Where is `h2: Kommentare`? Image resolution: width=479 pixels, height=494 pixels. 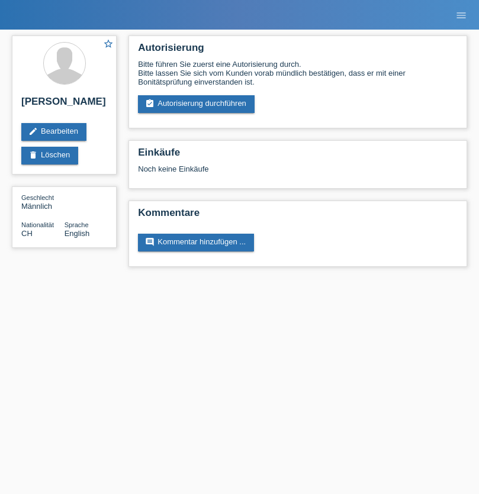 h2: Kommentare is located at coordinates (298, 216).